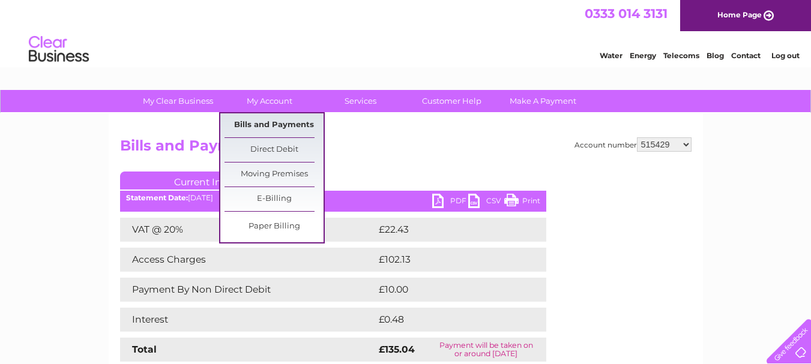 The image size is (811, 364). Describe the element at coordinates (745, 55) in the screenshot. I see `a: Contact` at that location.